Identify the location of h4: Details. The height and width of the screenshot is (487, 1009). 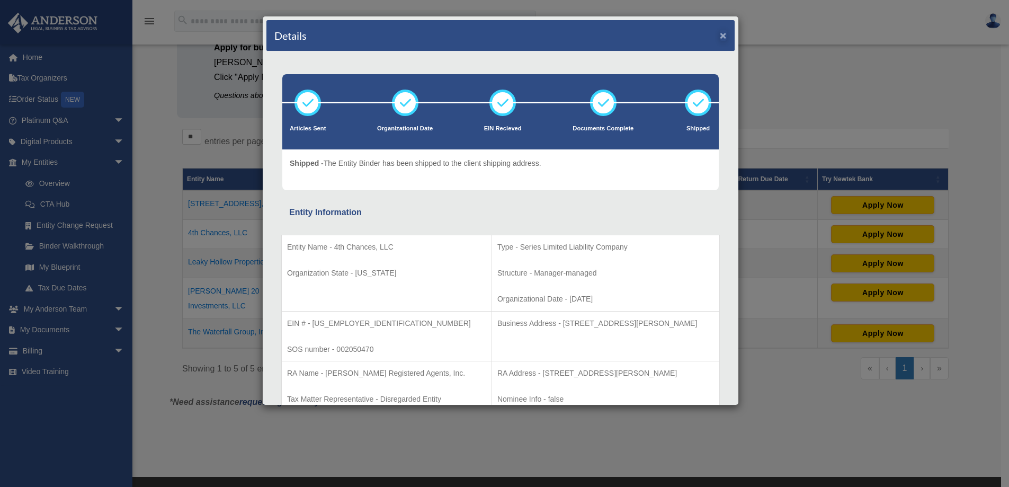
(290, 36).